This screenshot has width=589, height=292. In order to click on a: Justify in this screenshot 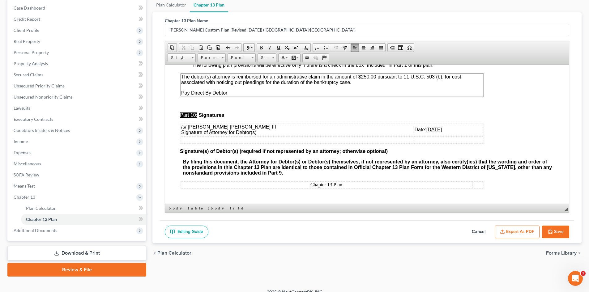, I will do `click(381, 48)`.